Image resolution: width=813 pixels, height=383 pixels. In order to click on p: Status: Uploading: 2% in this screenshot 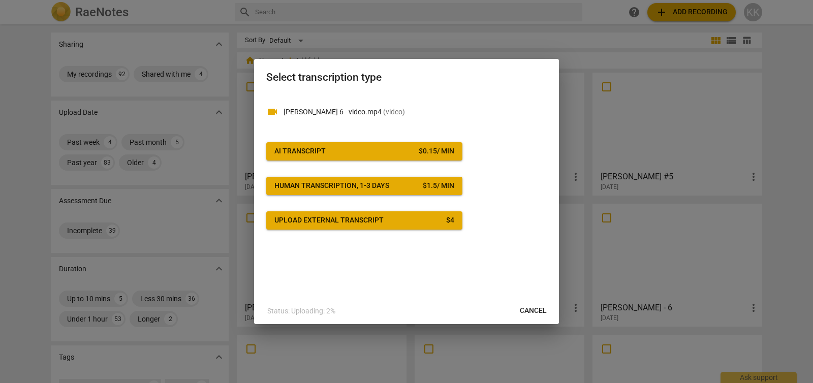, I will do `click(301, 311)`.